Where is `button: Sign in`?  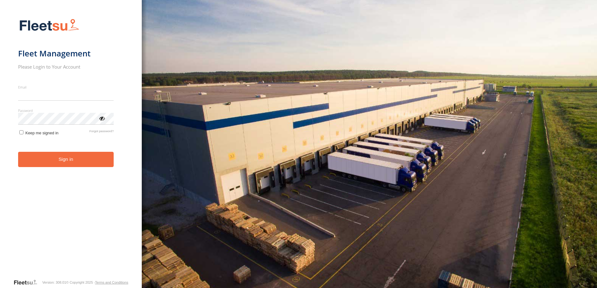 button: Sign in is located at coordinates (66, 159).